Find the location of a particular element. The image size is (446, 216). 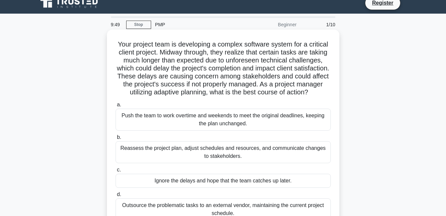

div: PMP is located at coordinates (196, 25).